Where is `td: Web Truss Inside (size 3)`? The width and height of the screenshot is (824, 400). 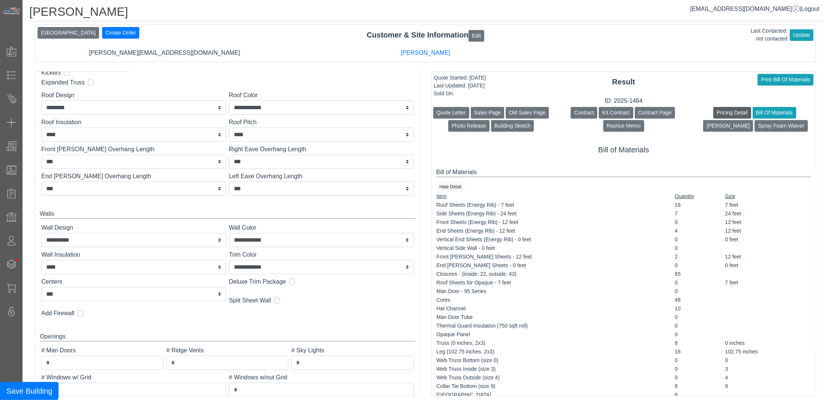 td: Web Truss Inside (size 3) is located at coordinates (555, 369).